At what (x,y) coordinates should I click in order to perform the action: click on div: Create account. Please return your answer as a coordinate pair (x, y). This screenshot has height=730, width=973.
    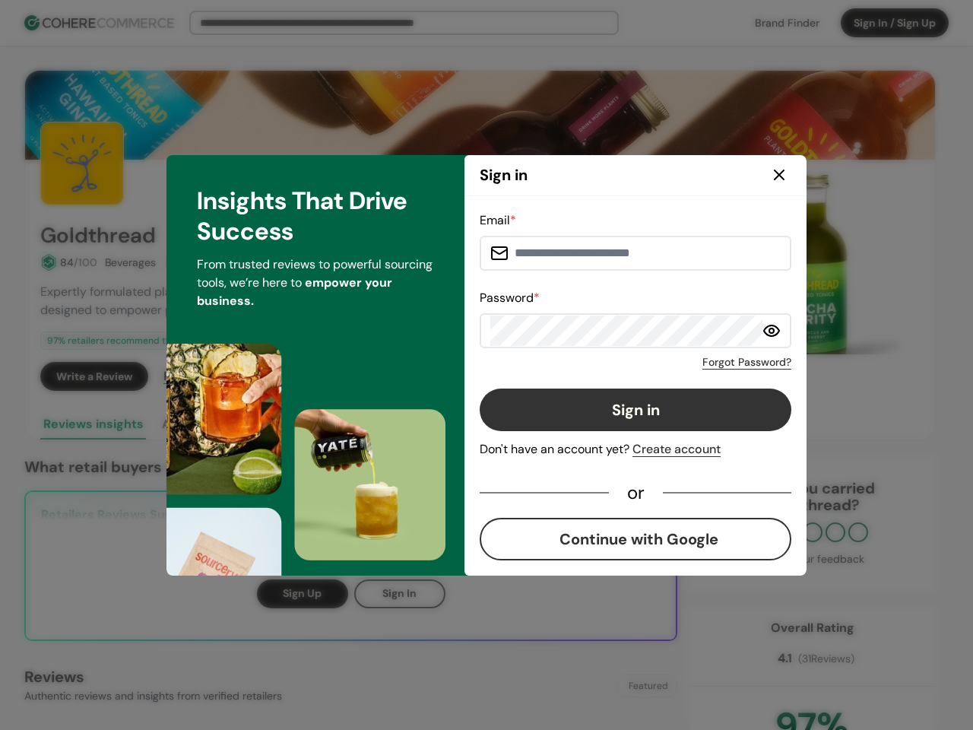
    Looking at the image, I should click on (677, 449).